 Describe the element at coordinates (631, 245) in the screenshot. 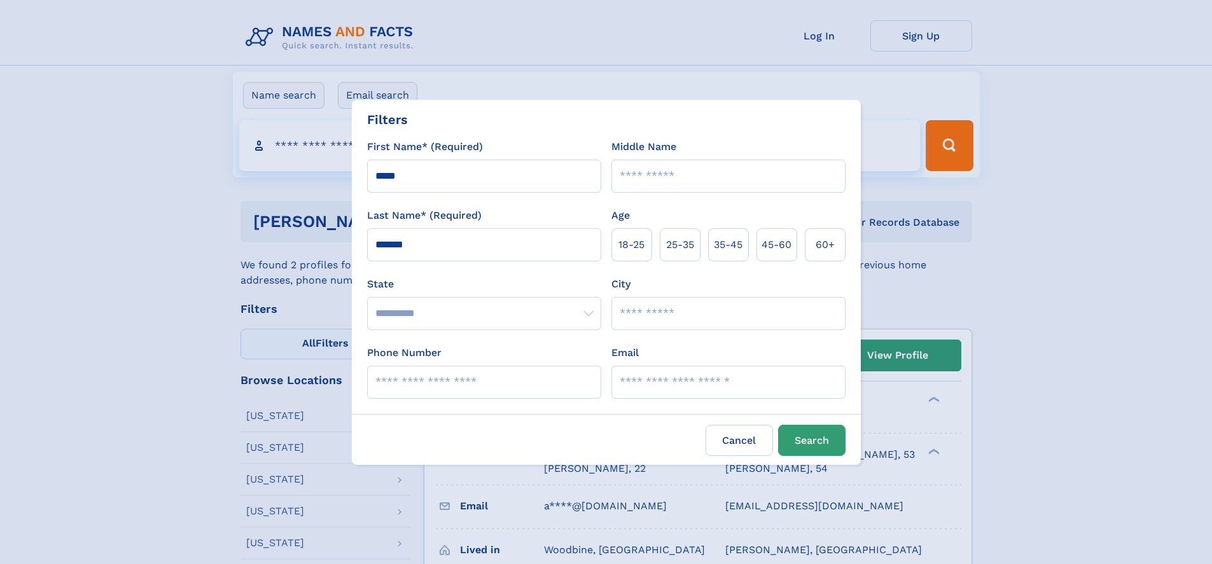

I see `span: 18‑25` at that location.